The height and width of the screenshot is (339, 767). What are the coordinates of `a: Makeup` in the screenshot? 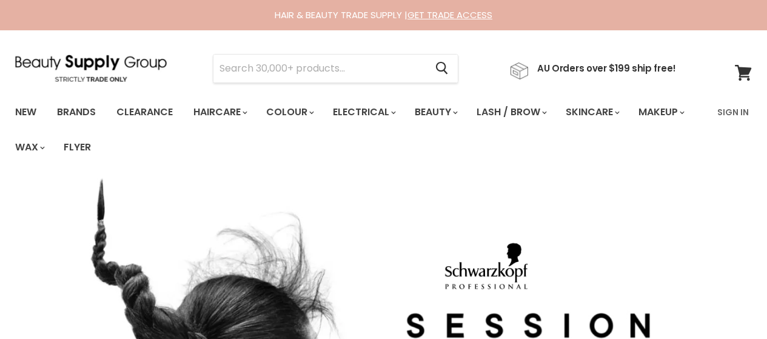 It's located at (660, 112).